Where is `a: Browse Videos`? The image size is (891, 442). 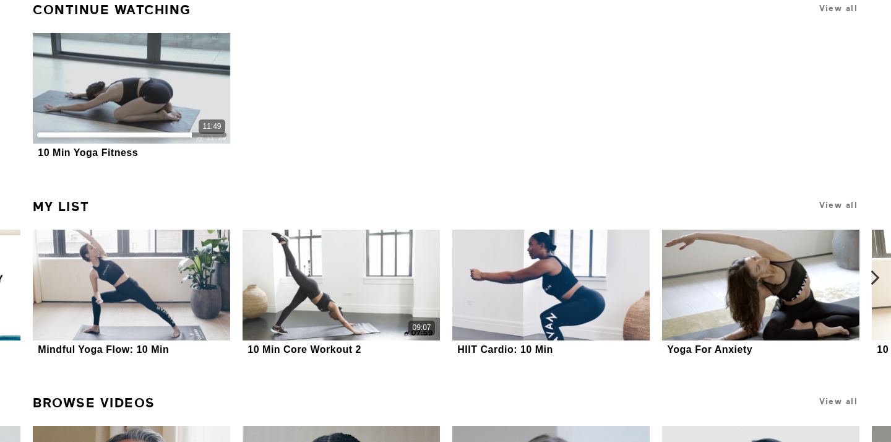
a: Browse Videos is located at coordinates (94, 403).